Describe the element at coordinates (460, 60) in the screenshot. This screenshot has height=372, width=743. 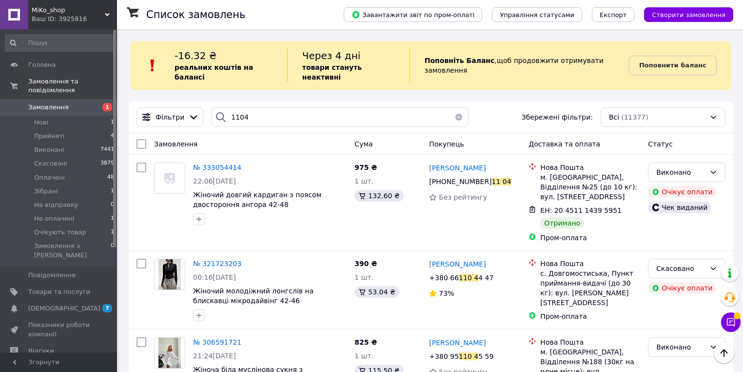
I see `b: Поповніть Баланс` at that location.